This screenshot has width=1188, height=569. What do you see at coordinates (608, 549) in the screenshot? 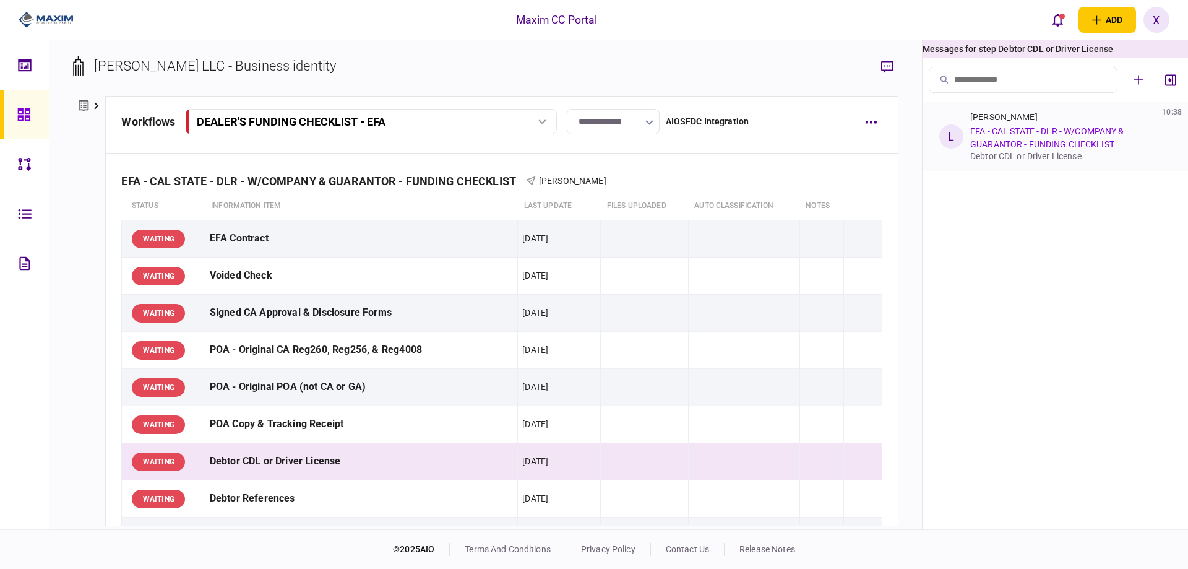
I see `a: privacy policy` at bounding box center [608, 549].